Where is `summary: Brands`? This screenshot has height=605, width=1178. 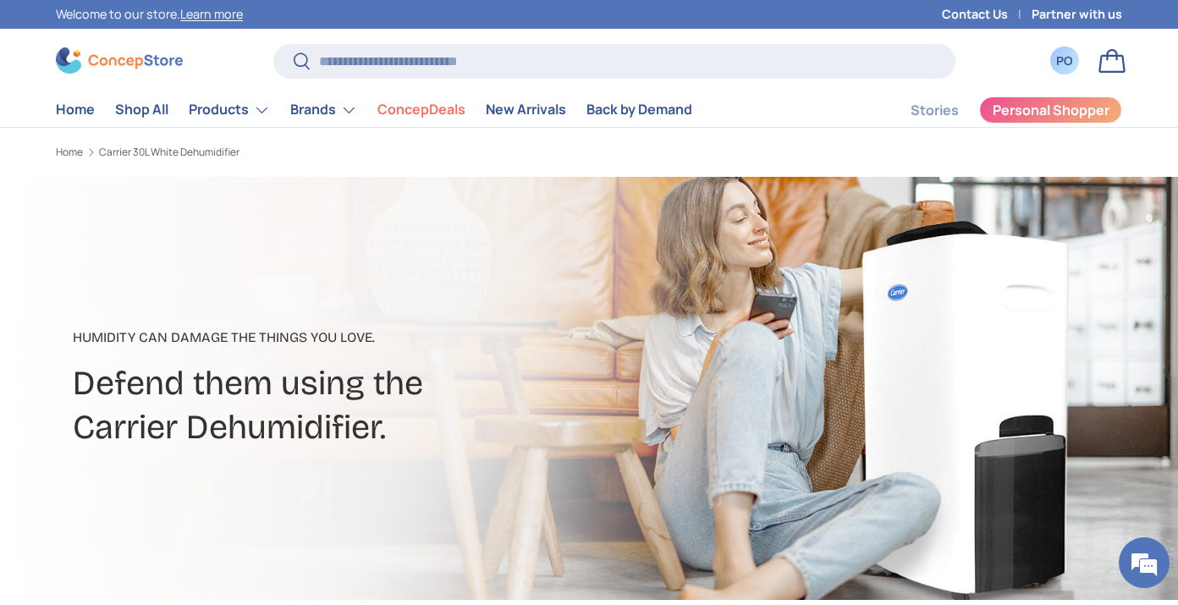
summary: Brands is located at coordinates (323, 110).